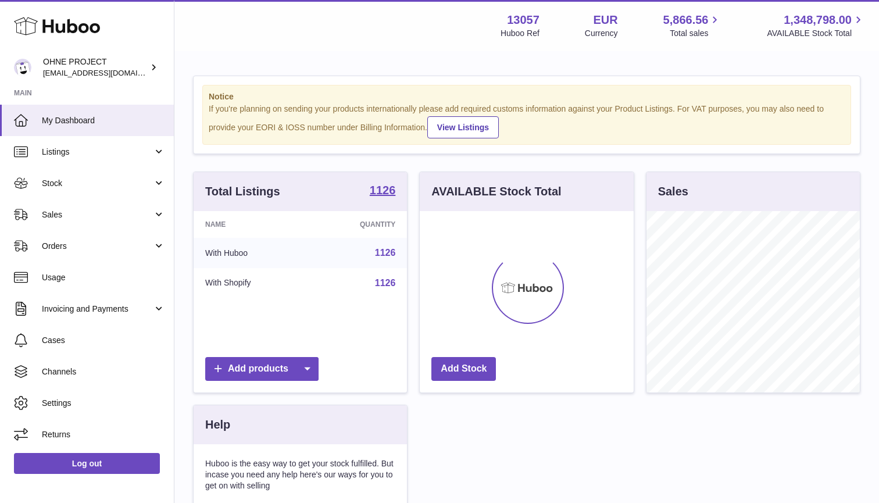 This screenshot has height=503, width=879. What do you see at coordinates (103, 434) in the screenshot?
I see `span: Returns` at bounding box center [103, 434].